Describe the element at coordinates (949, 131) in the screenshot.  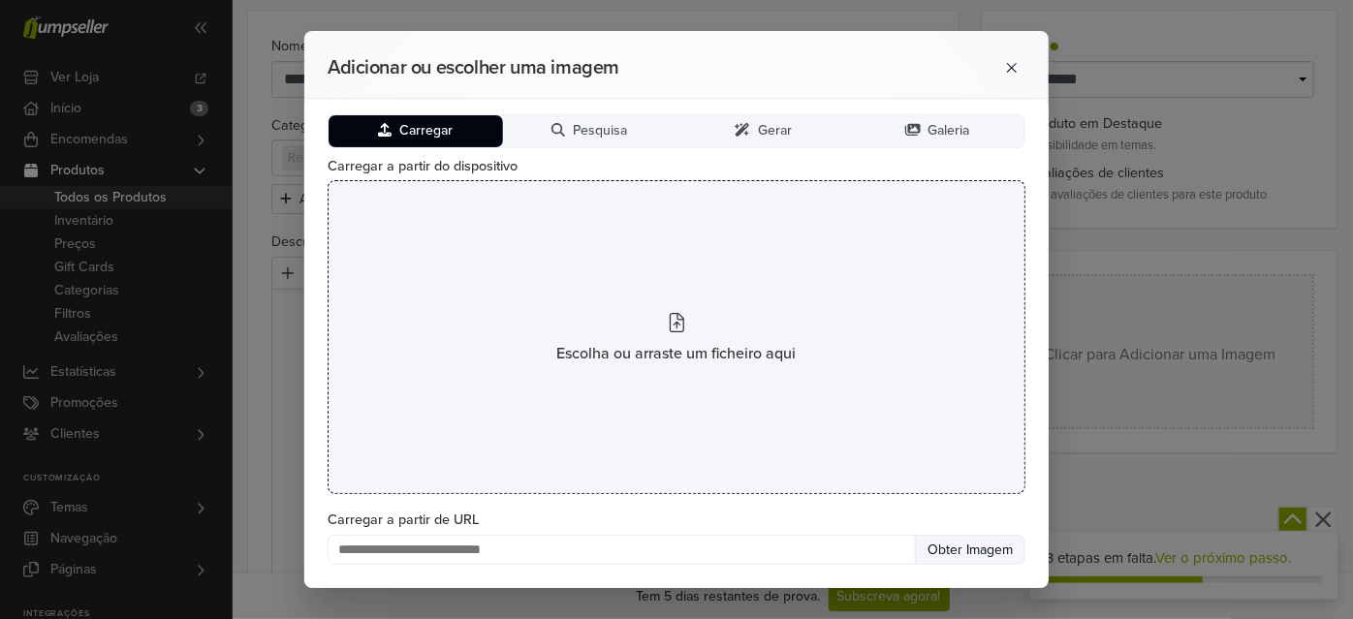
I see `span: Galeria` at that location.